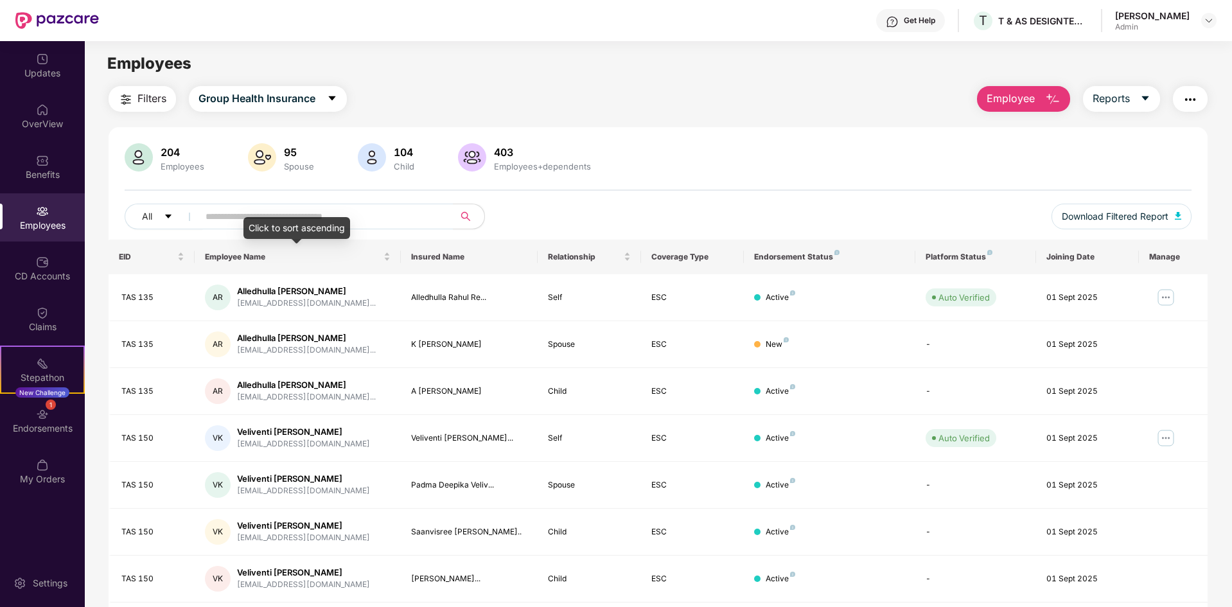 The width and height of the screenshot is (1232, 607). I want to click on span: Reports, so click(1111, 98).